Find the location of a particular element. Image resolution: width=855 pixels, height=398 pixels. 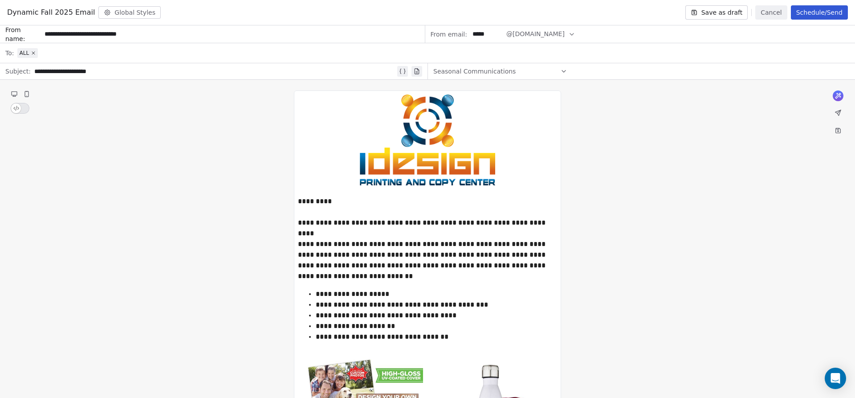

span: To: is located at coordinates (9, 53).